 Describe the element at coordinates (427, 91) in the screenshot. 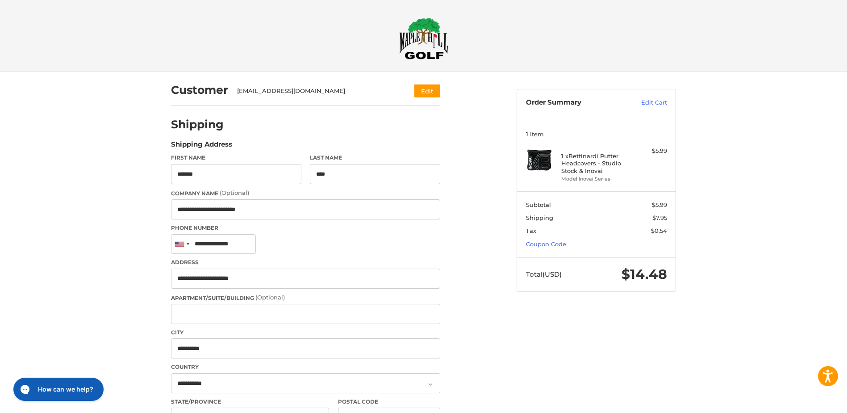

I see `button: Edit` at that location.